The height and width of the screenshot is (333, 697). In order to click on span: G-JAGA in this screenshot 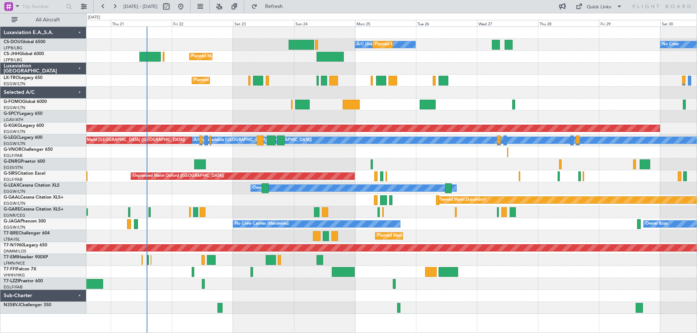, I will do `click(12, 222)`.